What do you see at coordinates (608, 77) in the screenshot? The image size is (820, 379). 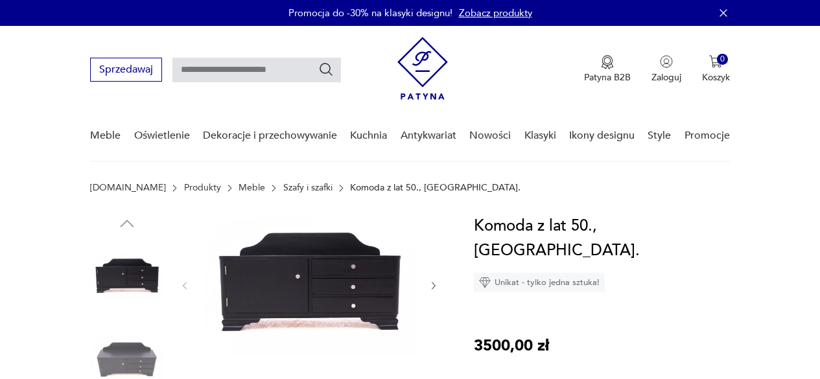 I see `p: Patyna B2B` at bounding box center [608, 77].